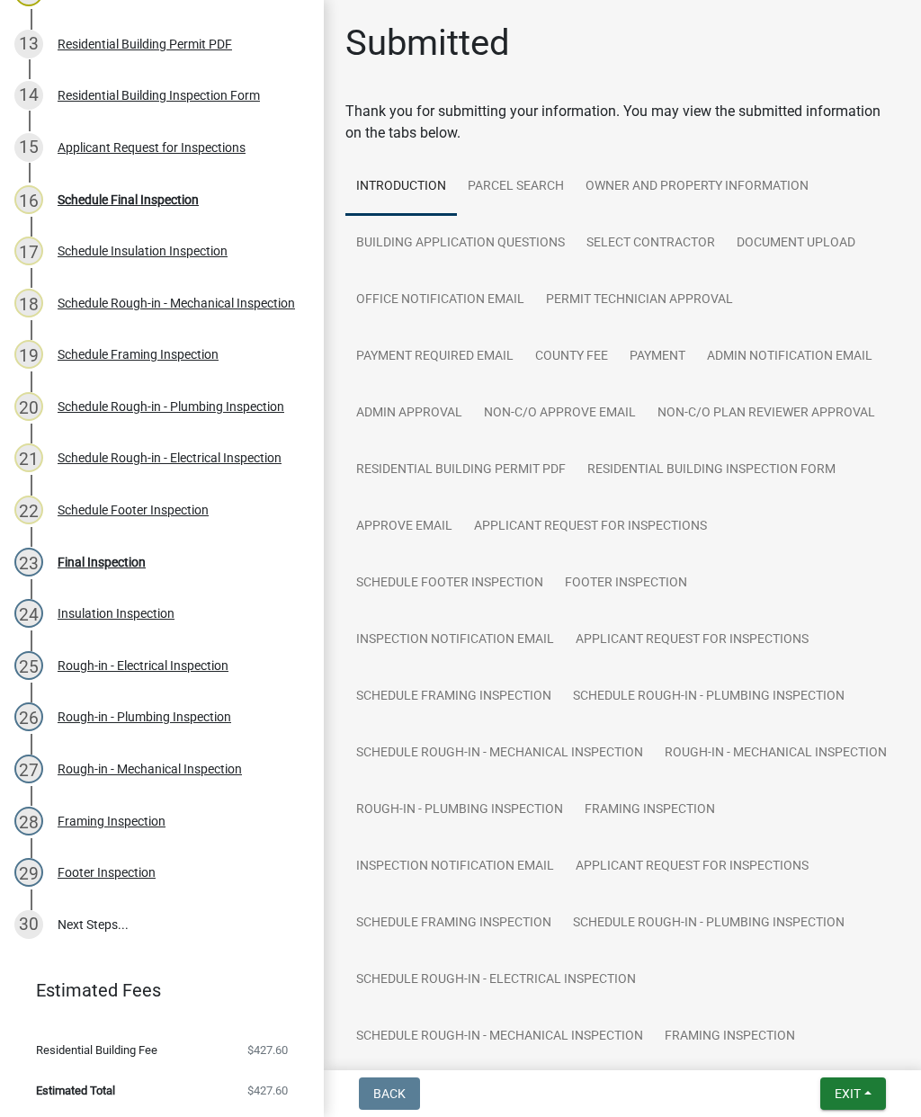  What do you see at coordinates (29, 925) in the screenshot?
I see `div: 30` at bounding box center [29, 925].